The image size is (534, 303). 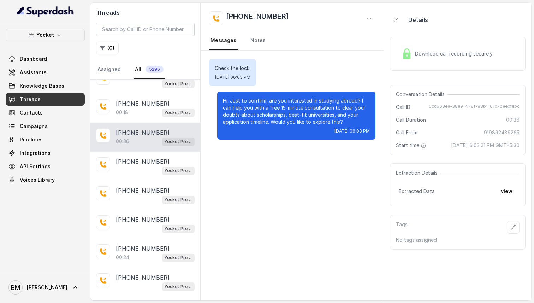 What do you see at coordinates (45, 99) in the screenshot?
I see `a: Threads` at bounding box center [45, 99].